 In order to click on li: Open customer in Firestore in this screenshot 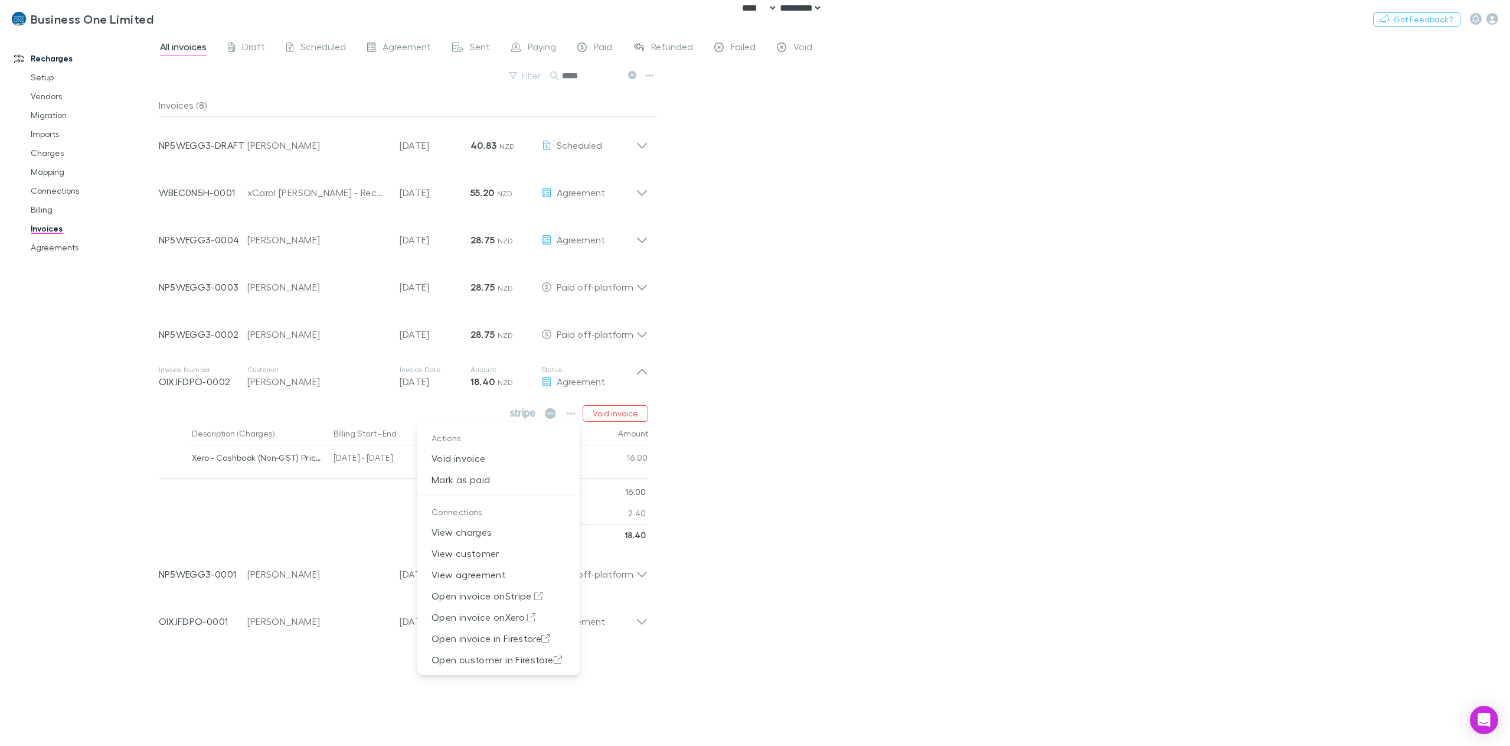, I will do `click(498, 659)`.